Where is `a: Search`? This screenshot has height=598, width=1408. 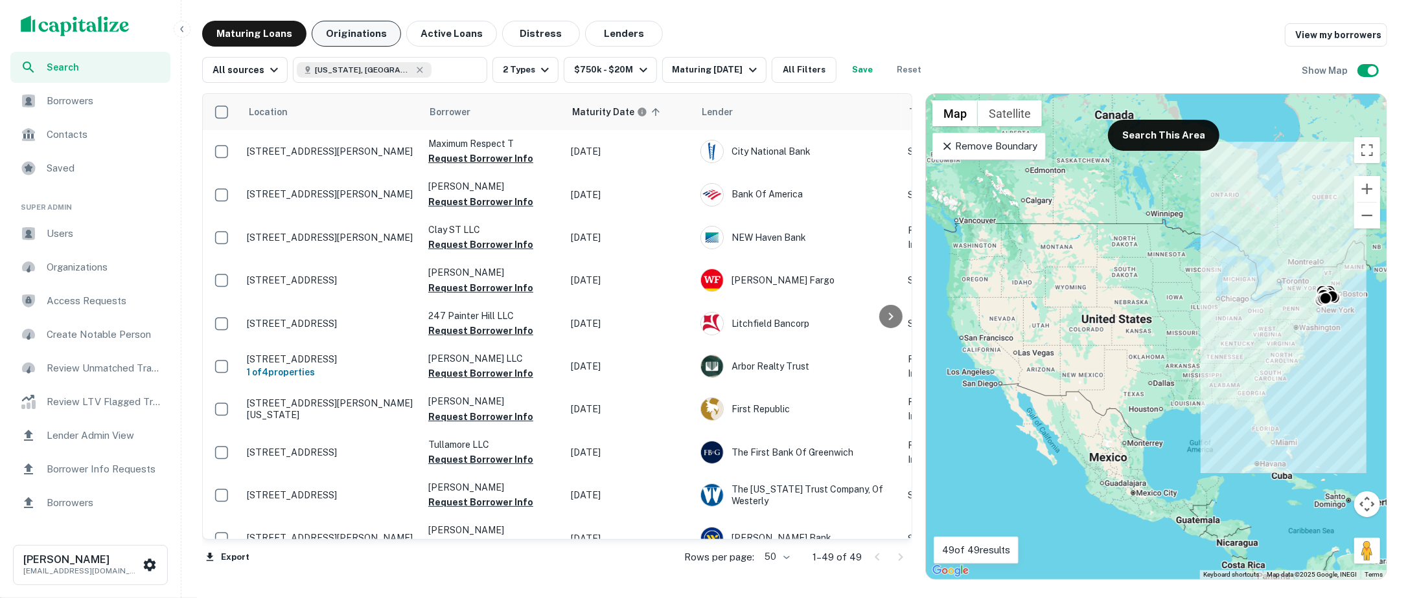 a: Search is located at coordinates (90, 67).